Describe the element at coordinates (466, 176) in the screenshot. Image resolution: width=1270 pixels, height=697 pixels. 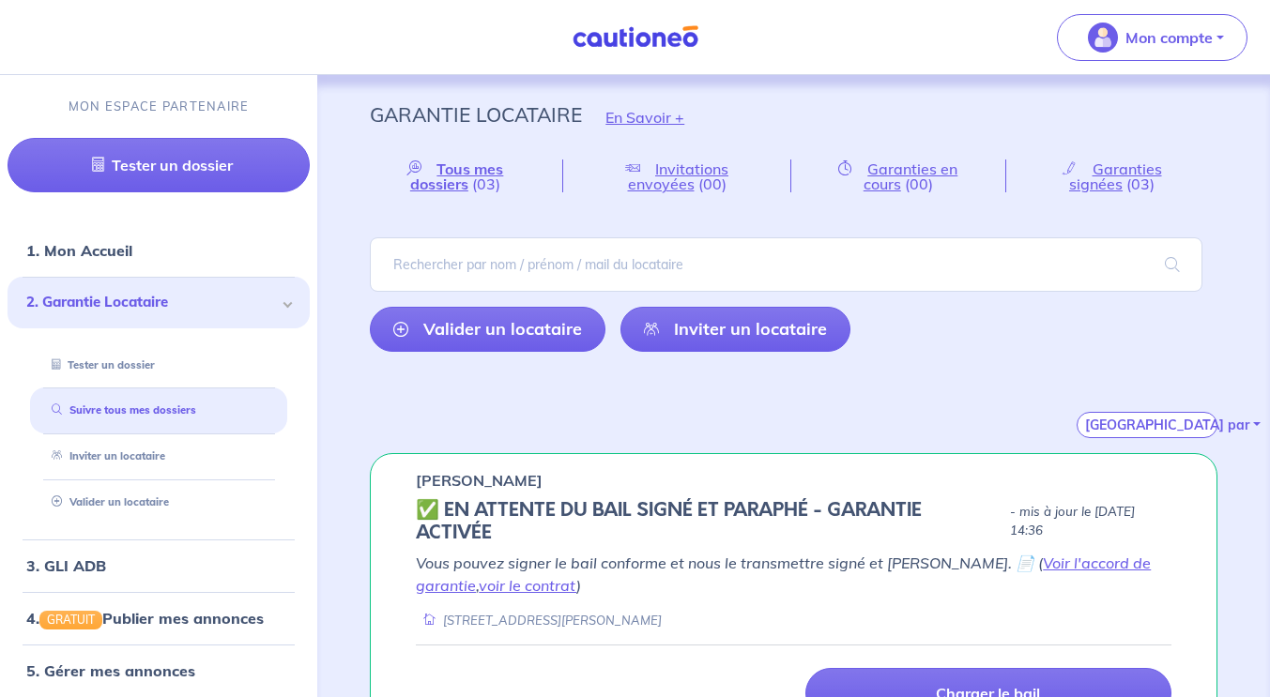
I see `a: Tous mes dossiers(03)` at that location.